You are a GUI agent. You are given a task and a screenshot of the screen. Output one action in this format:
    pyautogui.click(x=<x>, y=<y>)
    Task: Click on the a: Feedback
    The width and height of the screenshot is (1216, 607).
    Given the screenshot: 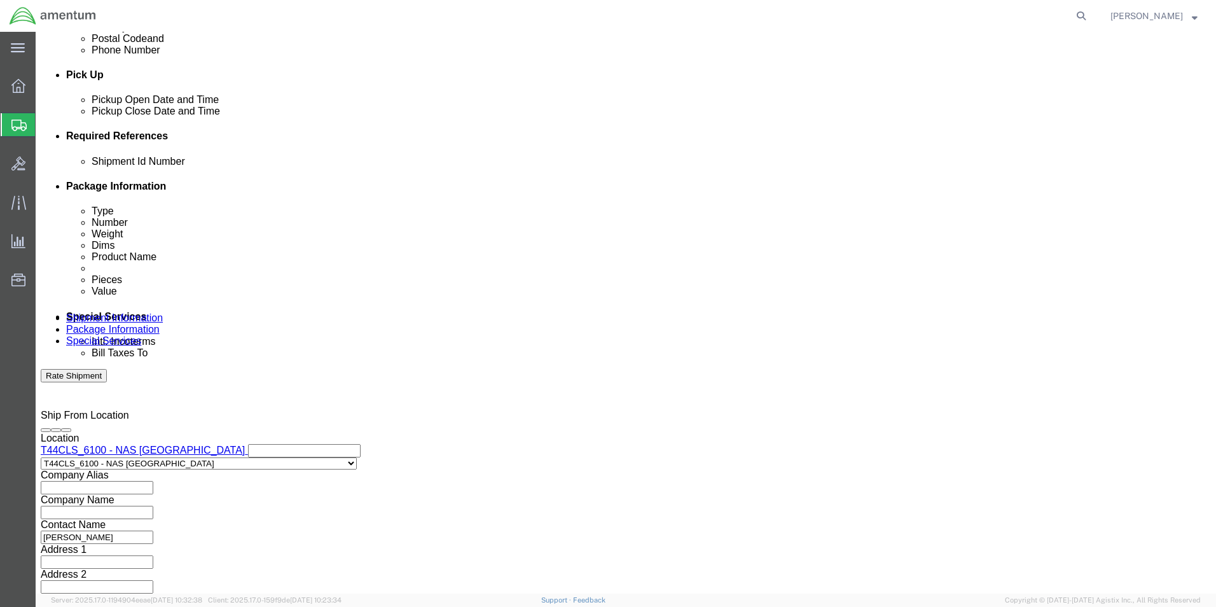 What is the action you would take?
    pyautogui.click(x=589, y=600)
    